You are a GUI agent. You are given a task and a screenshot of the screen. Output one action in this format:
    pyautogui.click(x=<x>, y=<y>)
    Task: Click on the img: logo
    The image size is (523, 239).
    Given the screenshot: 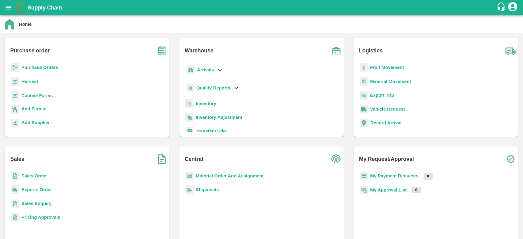 What is the action you would take?
    pyautogui.click(x=21, y=8)
    